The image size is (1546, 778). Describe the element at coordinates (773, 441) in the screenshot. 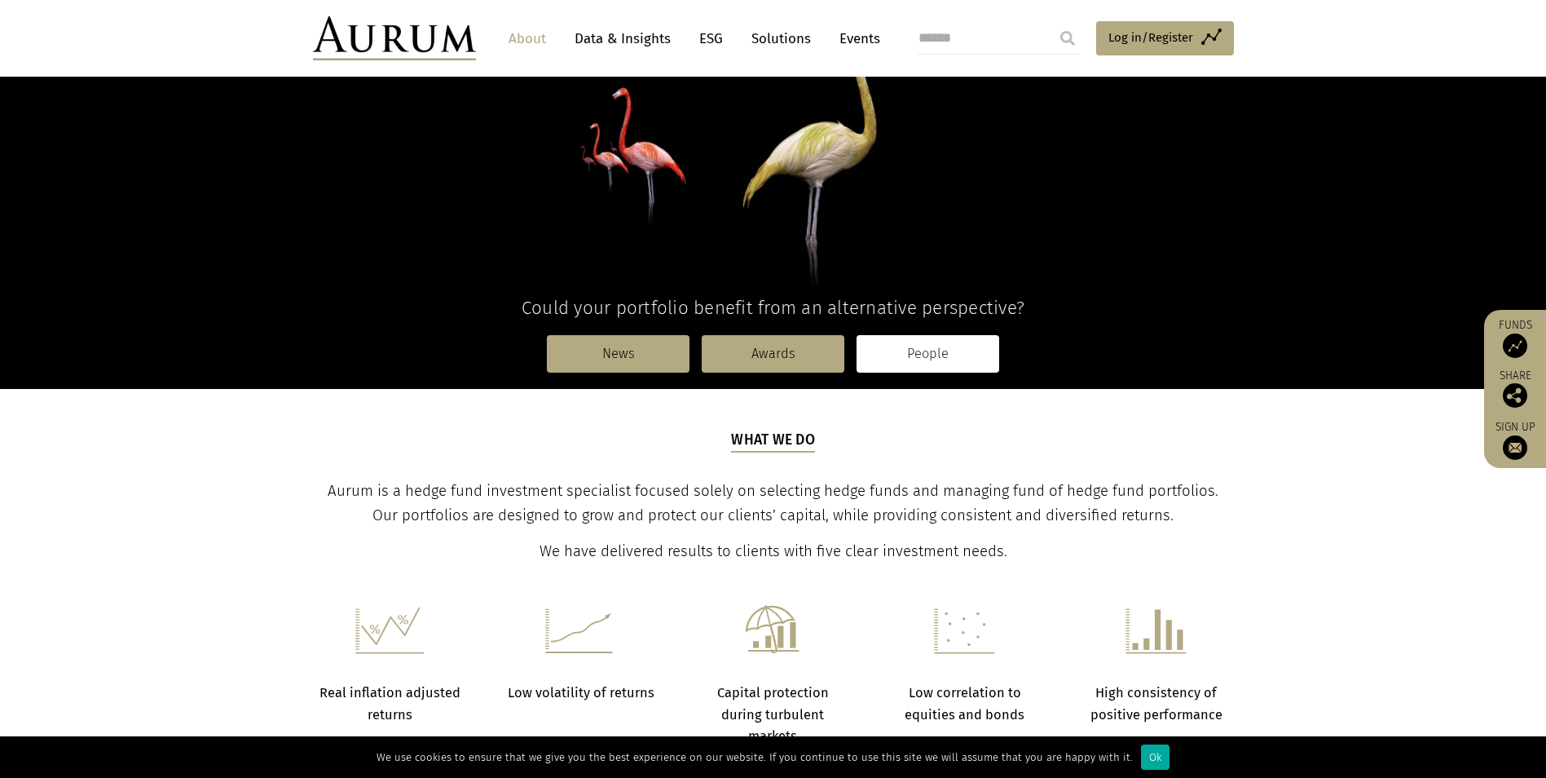

I see `h5: What we do` at that location.